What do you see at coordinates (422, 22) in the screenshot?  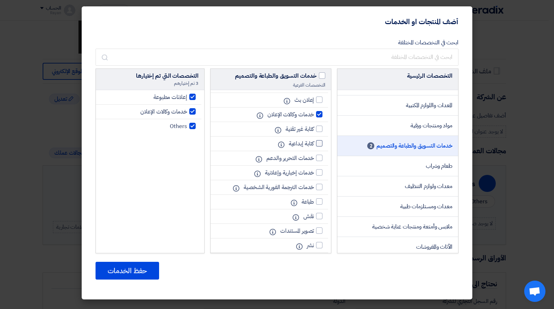 I see `h4: أضف المنتجات او الخدمات` at bounding box center [422, 22].